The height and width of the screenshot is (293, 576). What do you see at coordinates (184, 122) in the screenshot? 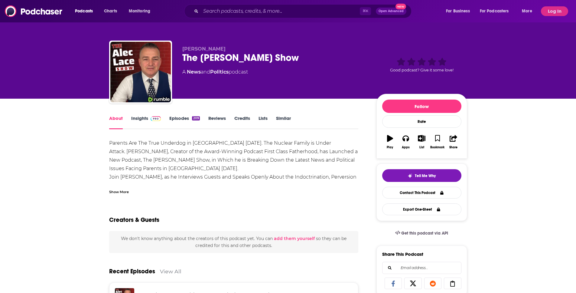
I see `a: Episodes209` at bounding box center [184, 122].